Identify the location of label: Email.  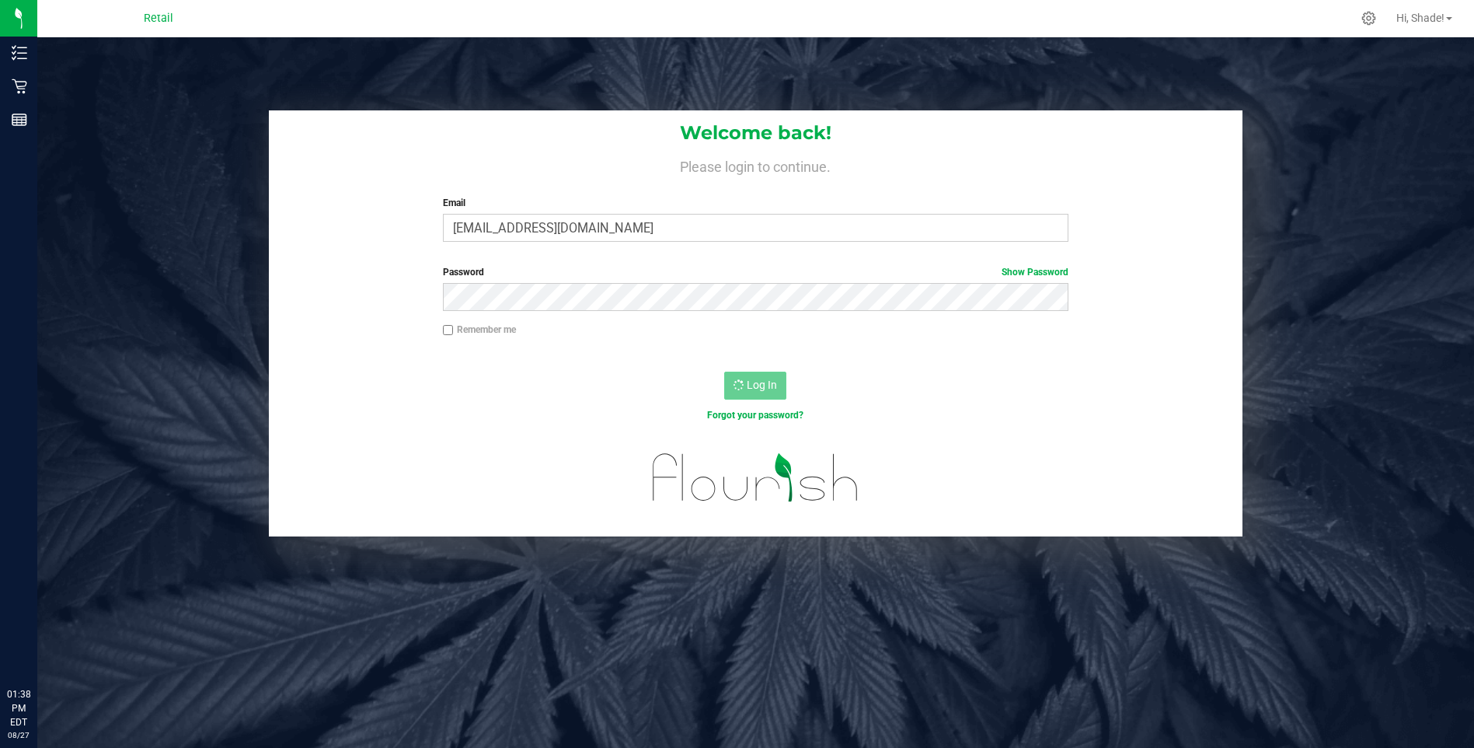
(755, 203).